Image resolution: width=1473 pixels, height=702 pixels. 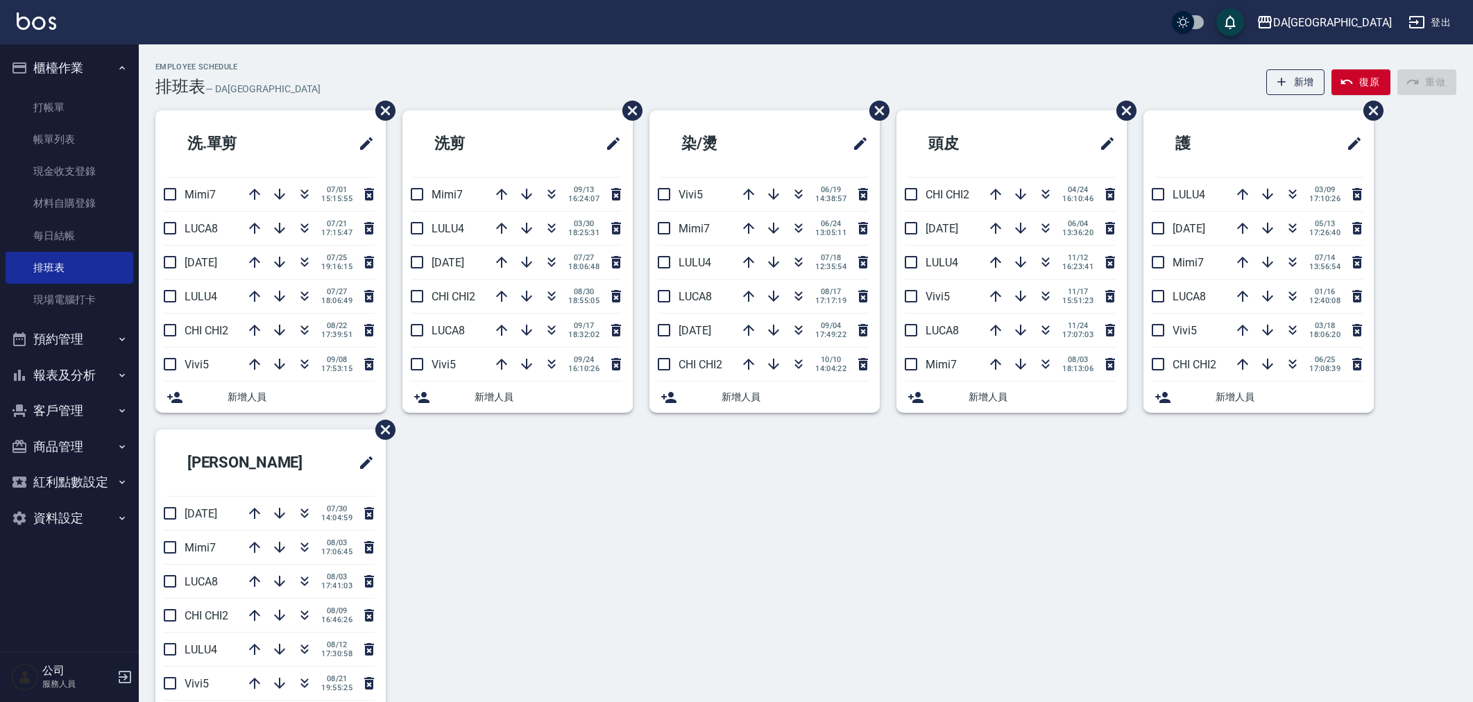 What do you see at coordinates (1078, 223) in the screenshot?
I see `span: 06/04` at bounding box center [1078, 223].